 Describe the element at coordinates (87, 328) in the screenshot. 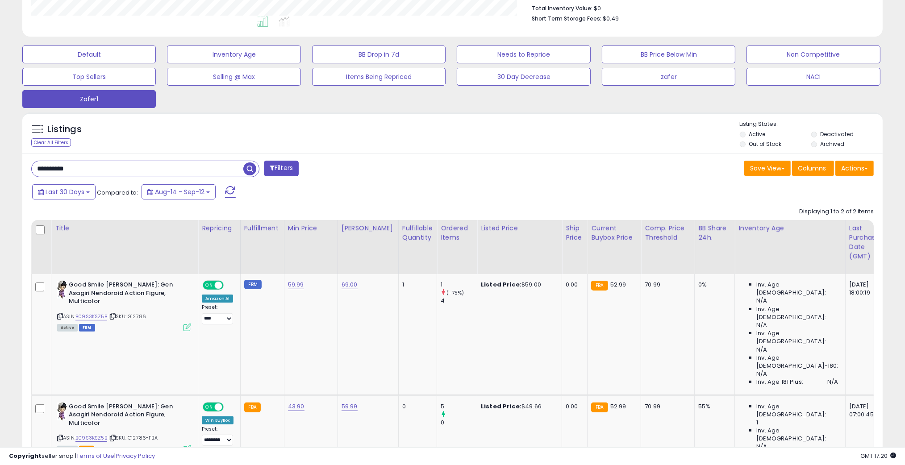

I see `span: FBM` at that location.